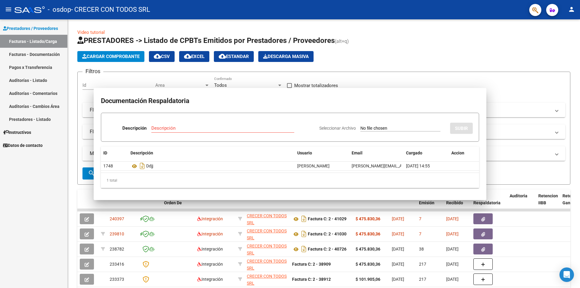  What do you see at coordinates (118, 173) in the screenshot?
I see `span: Buscar Comprobante` at bounding box center [118, 173].